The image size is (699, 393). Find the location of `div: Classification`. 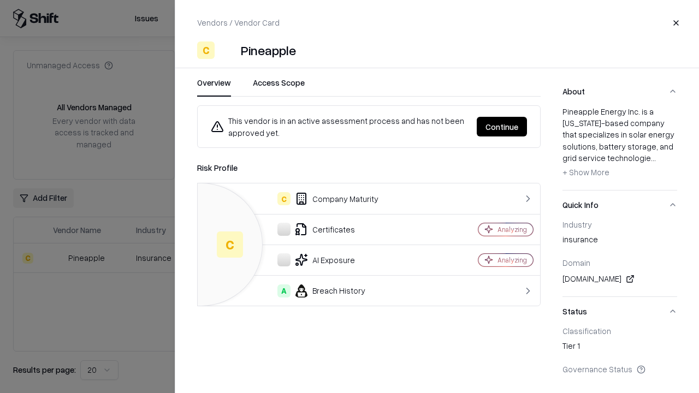

div: Classification is located at coordinates (620, 331).